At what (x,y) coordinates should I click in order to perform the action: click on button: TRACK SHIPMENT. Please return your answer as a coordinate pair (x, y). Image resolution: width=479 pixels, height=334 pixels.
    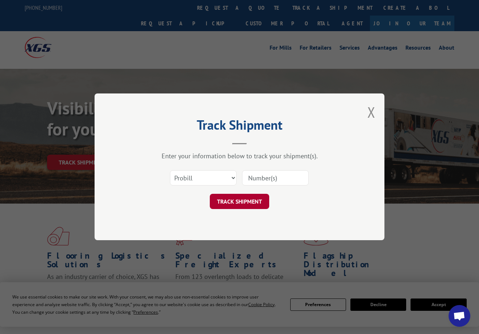
    Looking at the image, I should click on (239, 202).